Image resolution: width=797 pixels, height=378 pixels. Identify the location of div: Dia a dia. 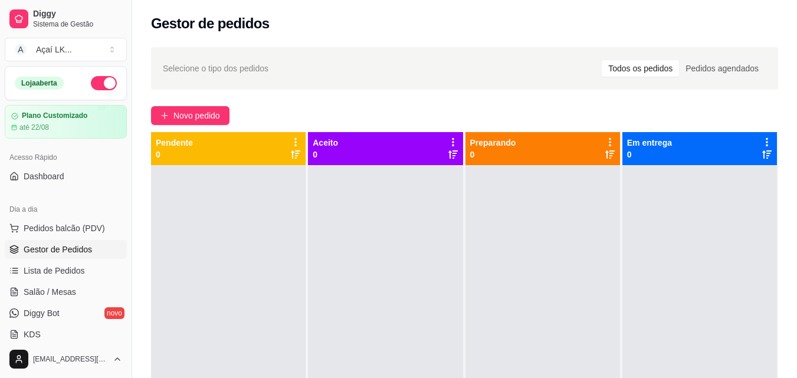
(66, 210).